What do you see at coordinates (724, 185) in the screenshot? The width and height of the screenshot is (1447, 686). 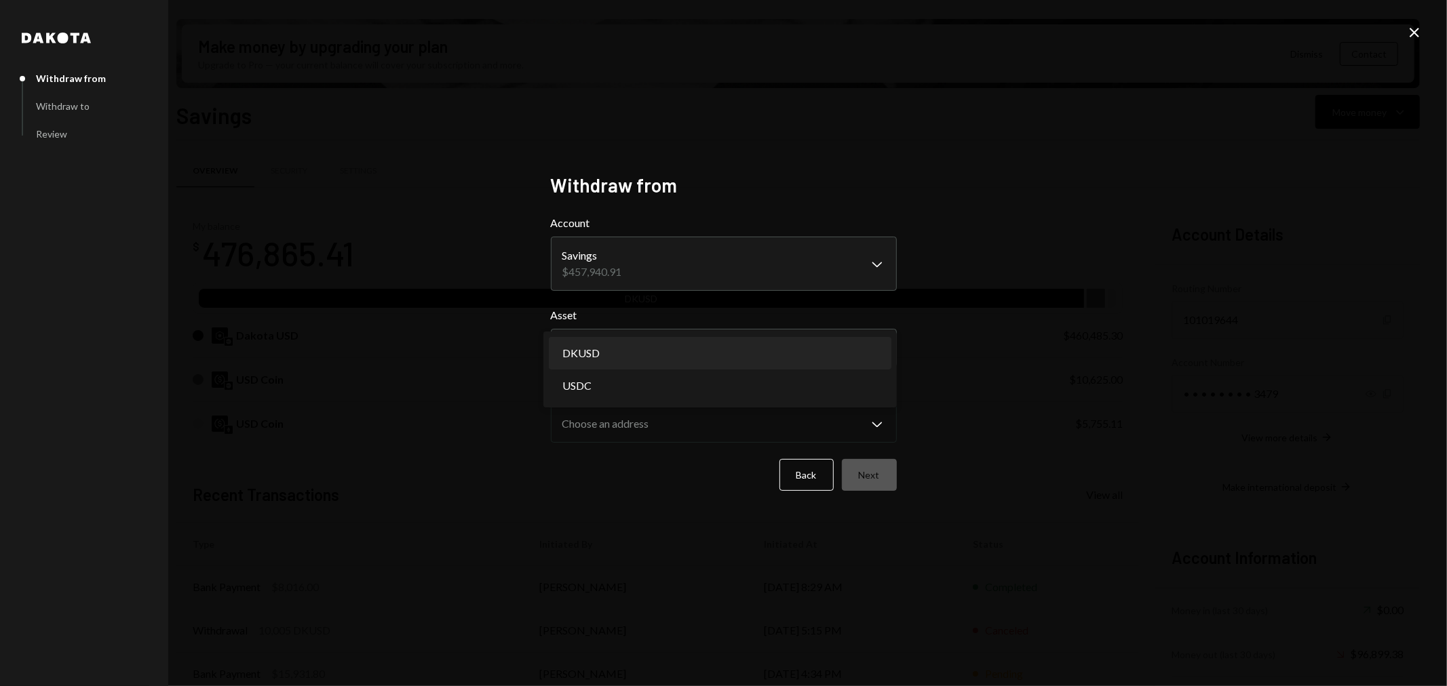 I see `h2: Withdraw from` at bounding box center [724, 185].